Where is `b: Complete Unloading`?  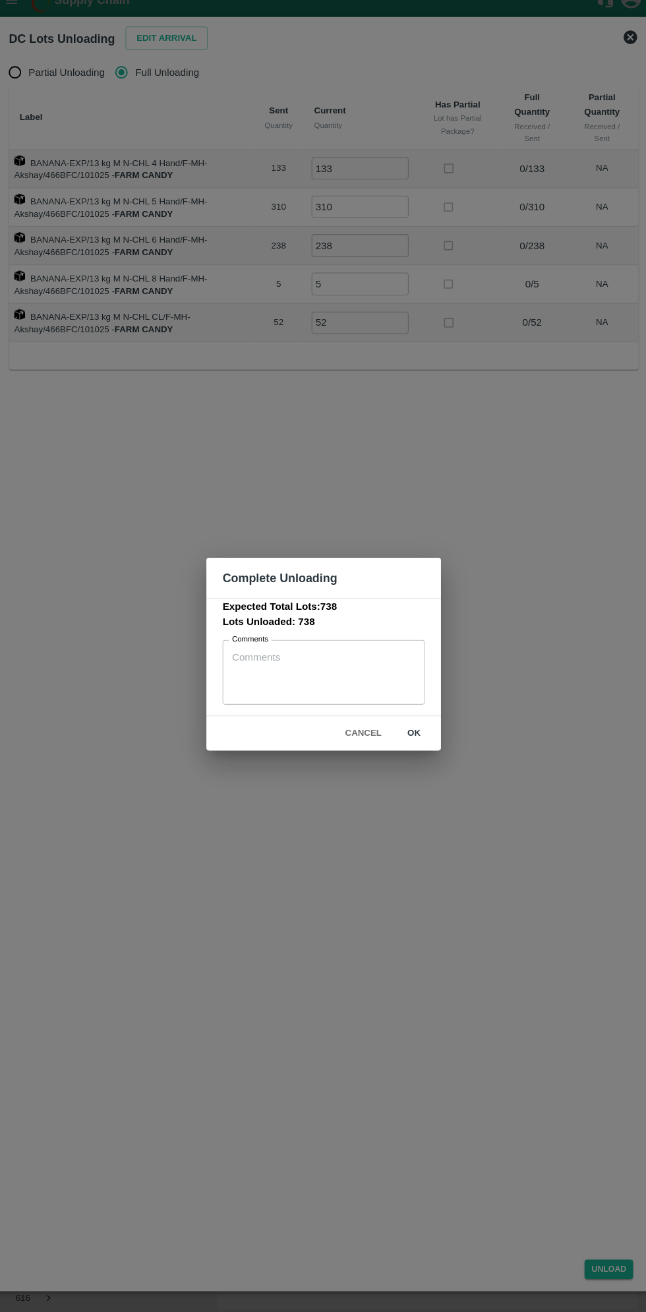
b: Complete Unloading is located at coordinates (280, 581).